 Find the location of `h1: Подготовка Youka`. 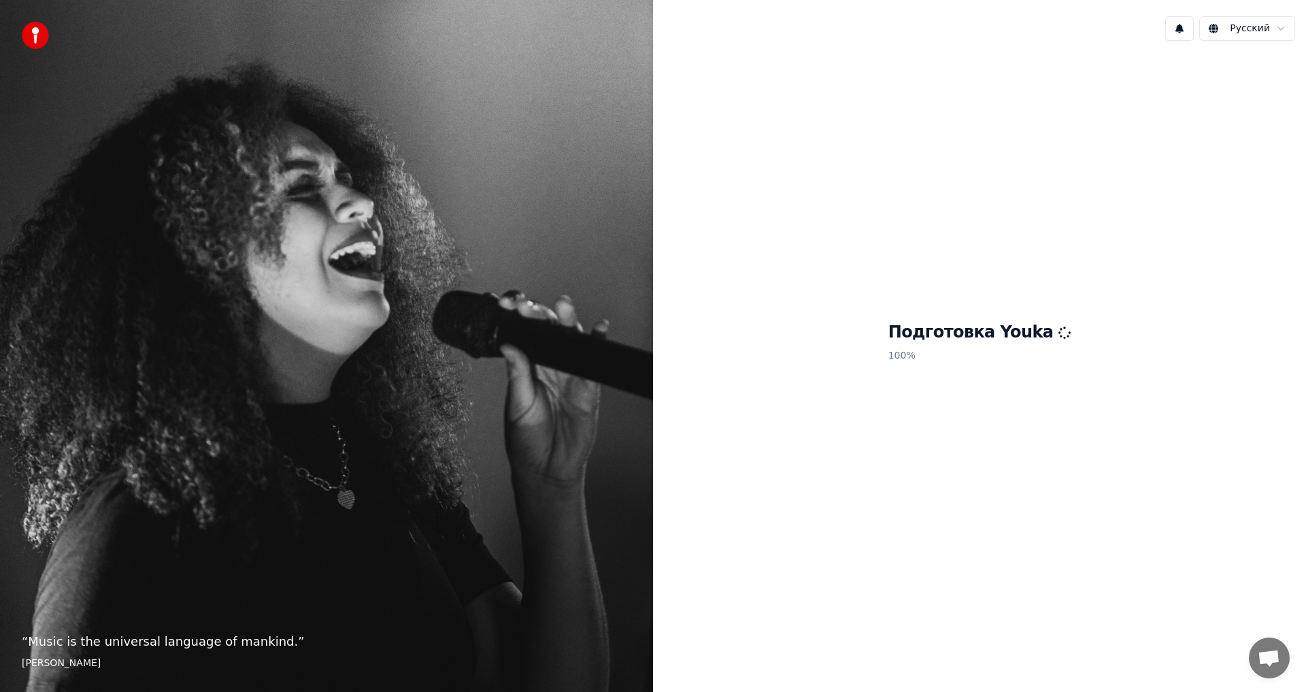

h1: Подготовка Youka is located at coordinates (980, 333).